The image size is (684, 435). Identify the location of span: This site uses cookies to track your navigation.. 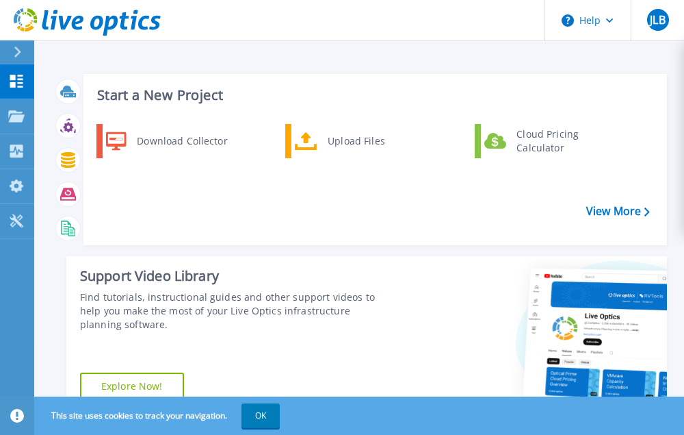
(159, 415).